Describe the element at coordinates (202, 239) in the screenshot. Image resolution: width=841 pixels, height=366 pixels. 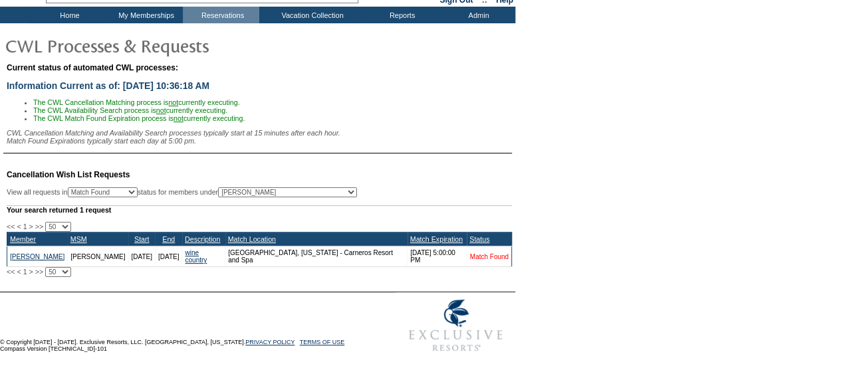
I see `a: Description` at that location.